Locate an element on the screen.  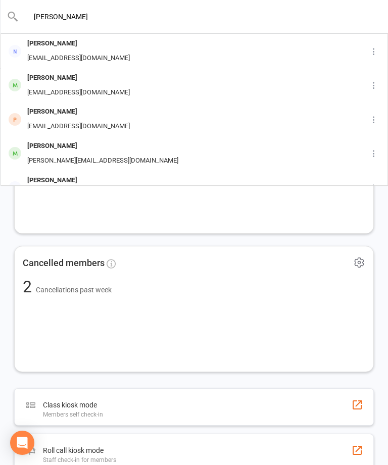
span: Cancelled members is located at coordinates (64, 263).